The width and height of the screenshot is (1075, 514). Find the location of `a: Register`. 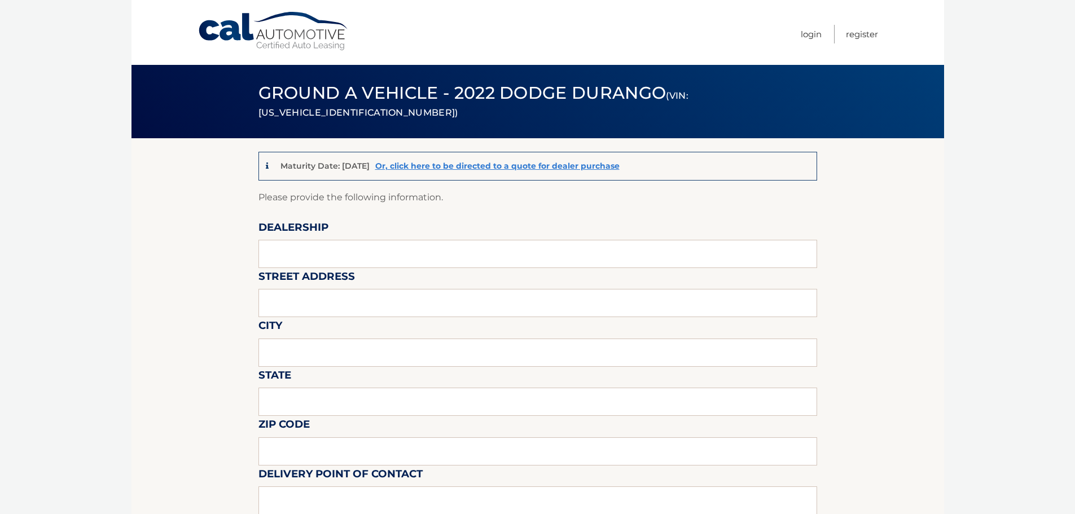

a: Register is located at coordinates (862, 34).